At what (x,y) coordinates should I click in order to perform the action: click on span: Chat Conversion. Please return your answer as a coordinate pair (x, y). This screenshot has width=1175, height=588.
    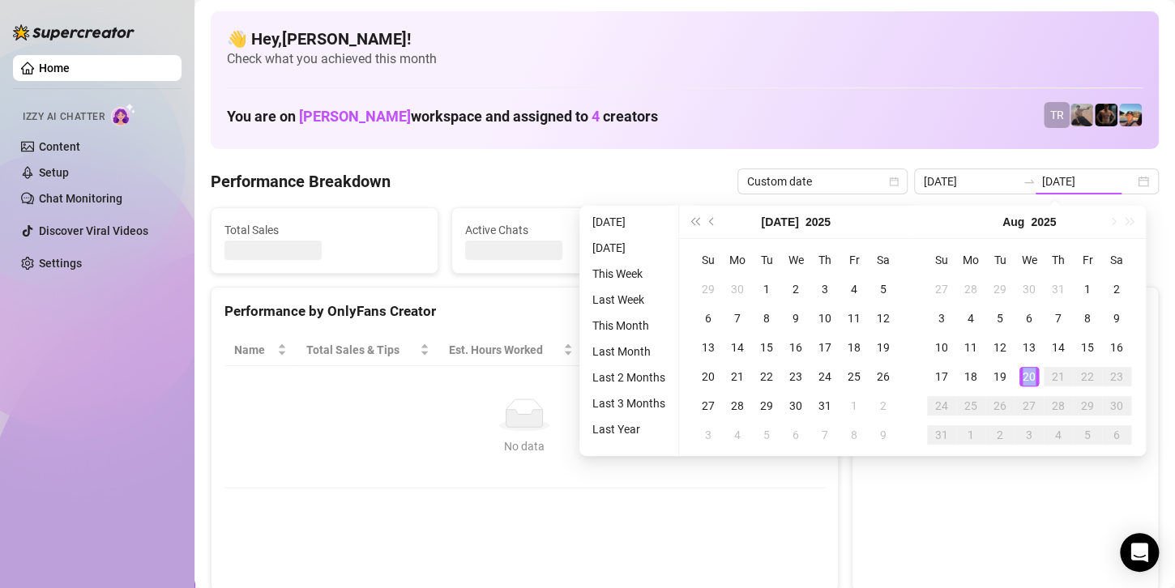
    Looking at the image, I should click on (751, 350).